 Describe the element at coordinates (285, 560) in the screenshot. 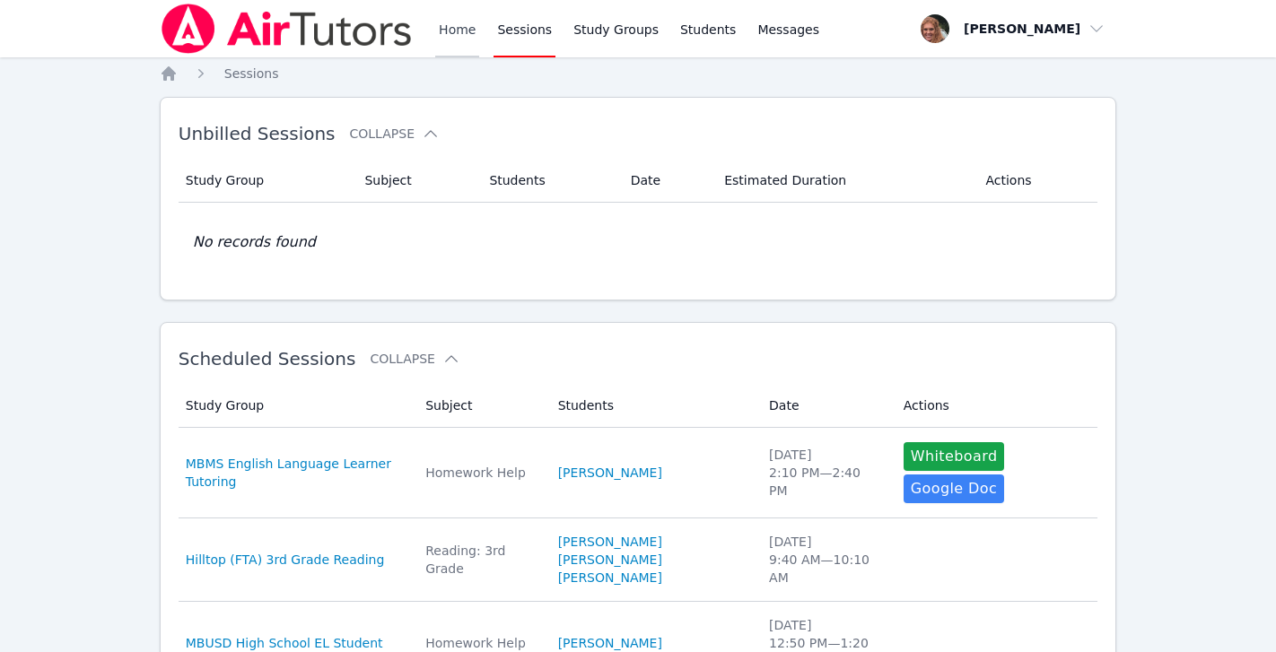

I see `span: Hilltop (FTA) 3rd Grade Reading` at that location.